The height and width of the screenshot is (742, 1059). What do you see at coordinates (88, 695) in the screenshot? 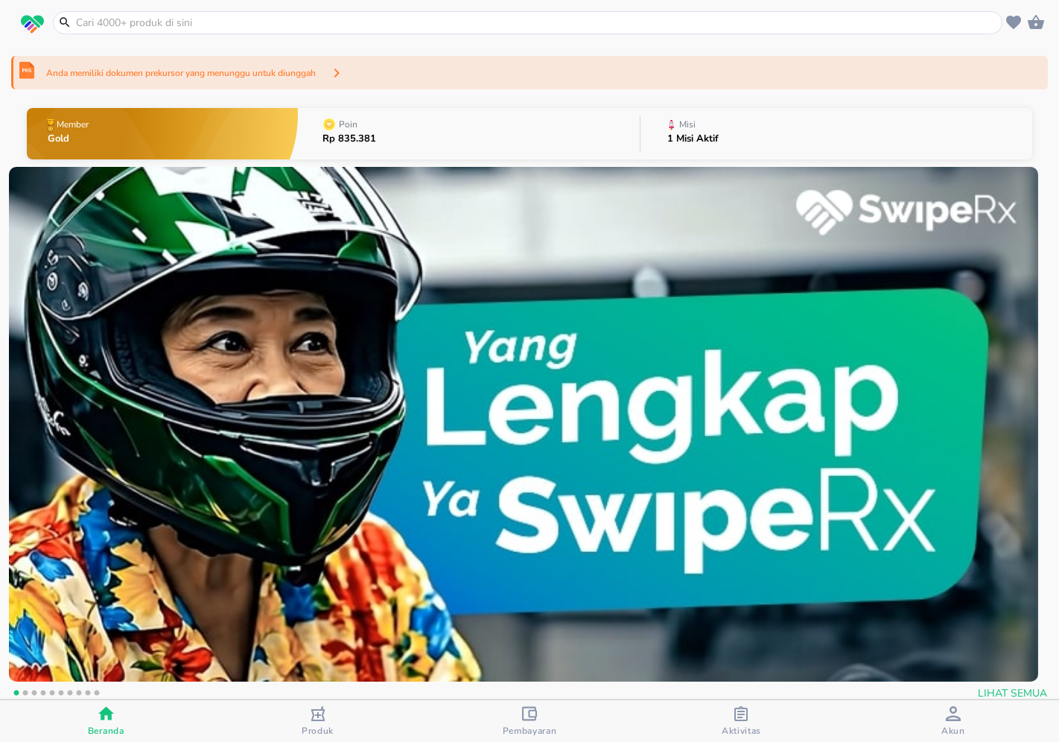
I see `button: 9` at bounding box center [88, 695].